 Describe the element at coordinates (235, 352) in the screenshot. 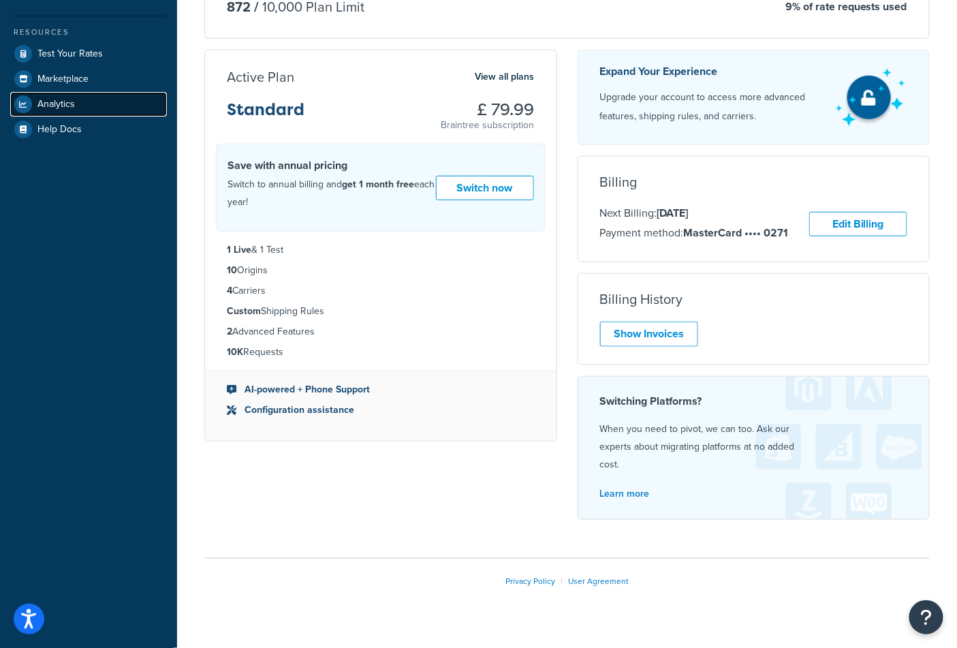

I see `strong: 10K` at that location.